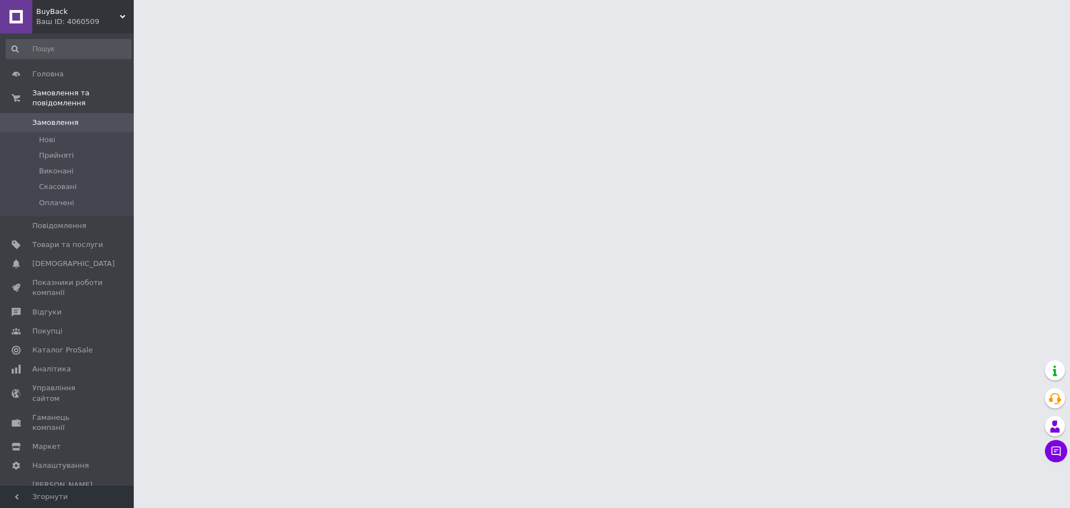 The height and width of the screenshot is (508, 1070). Describe the element at coordinates (48, 74) in the screenshot. I see `span: Головна` at that location.